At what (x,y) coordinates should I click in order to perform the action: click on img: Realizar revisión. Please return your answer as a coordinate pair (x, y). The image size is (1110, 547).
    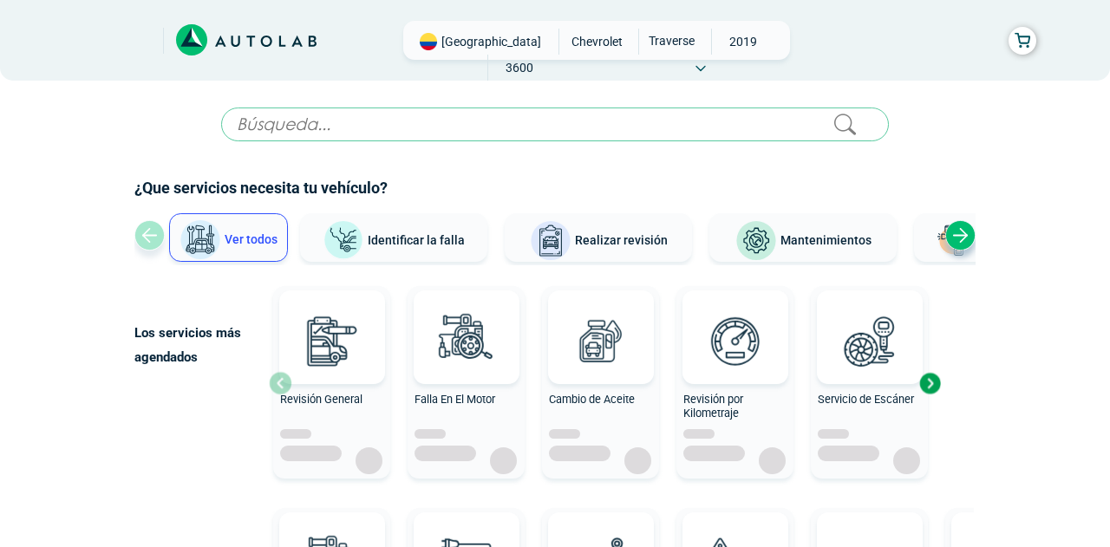
    Looking at the image, I should click on (550, 241).